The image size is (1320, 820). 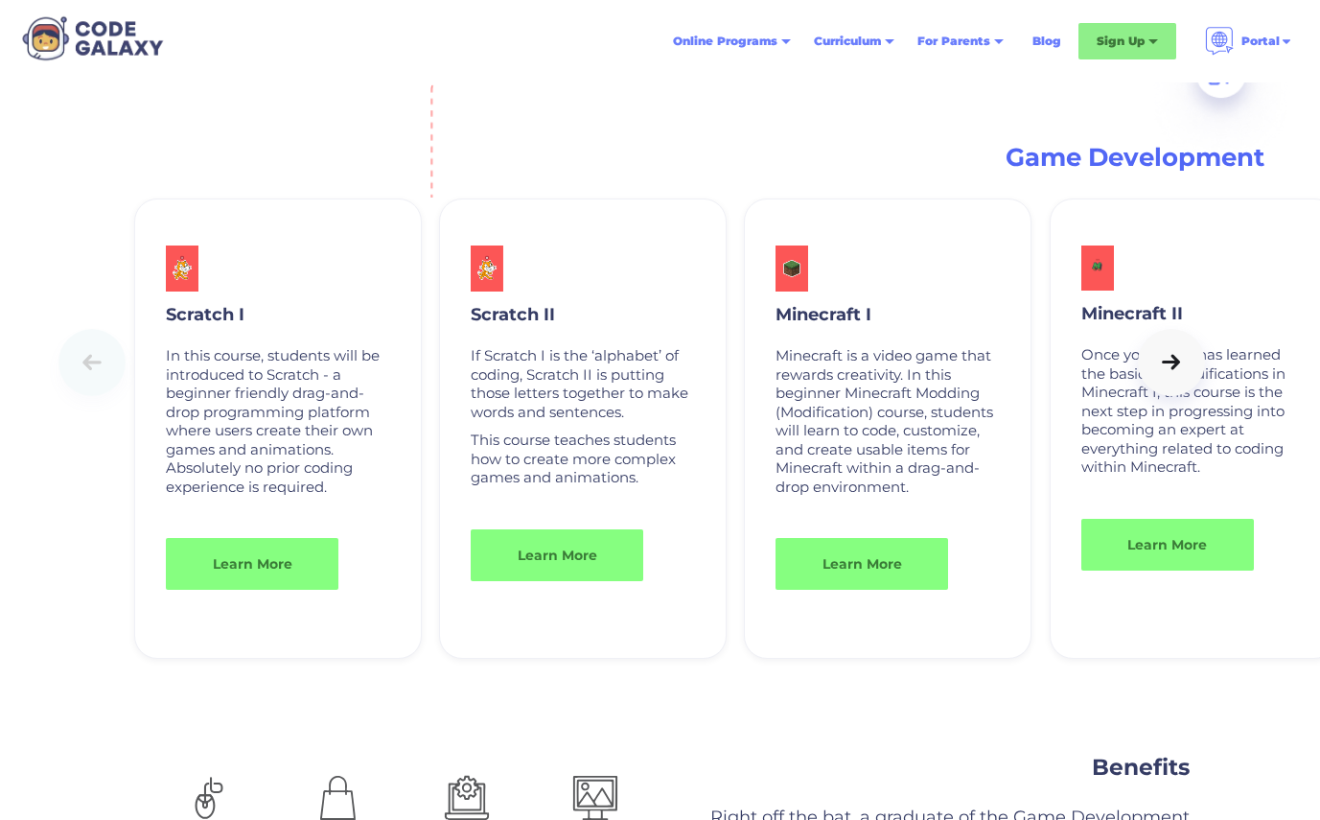 What do you see at coordinates (1194, 410) in the screenshot?
I see `p: Once your child has learned the basics of Modifications in Minecraft I, this course is the next s...` at bounding box center [1194, 410].